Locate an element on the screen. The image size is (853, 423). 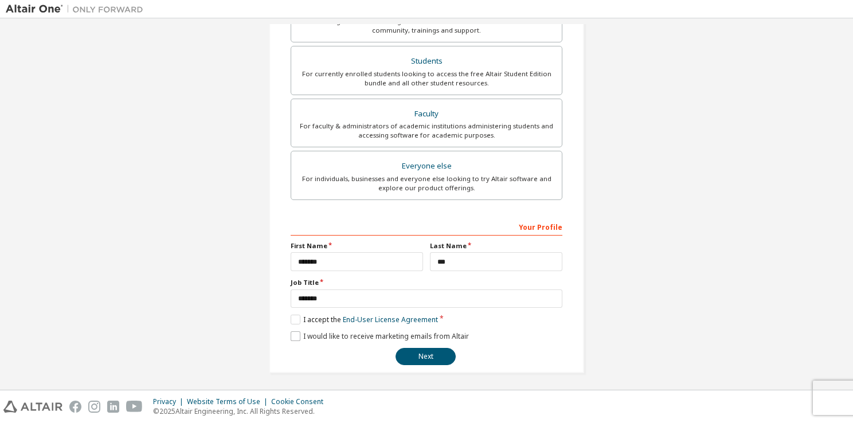
a: End-User License Agreement is located at coordinates (390, 319).